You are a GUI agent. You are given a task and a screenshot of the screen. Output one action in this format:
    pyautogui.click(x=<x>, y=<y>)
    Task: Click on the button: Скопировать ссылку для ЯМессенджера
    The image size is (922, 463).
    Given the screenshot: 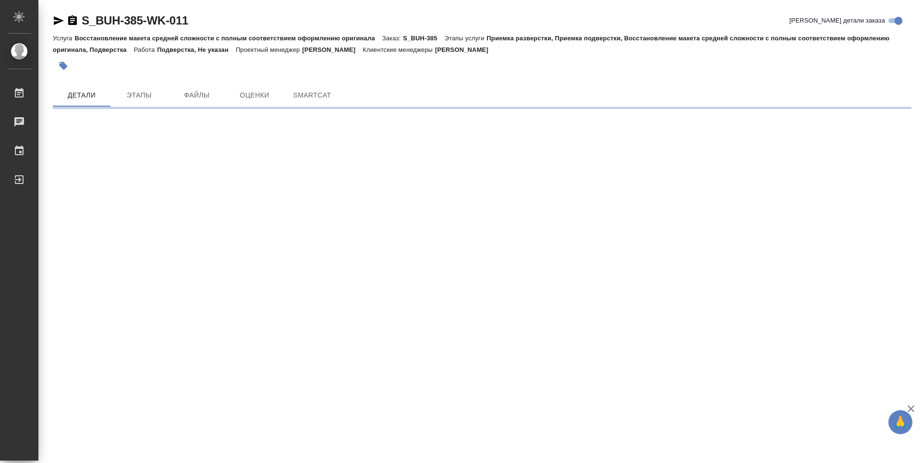 What is the action you would take?
    pyautogui.click(x=59, y=21)
    